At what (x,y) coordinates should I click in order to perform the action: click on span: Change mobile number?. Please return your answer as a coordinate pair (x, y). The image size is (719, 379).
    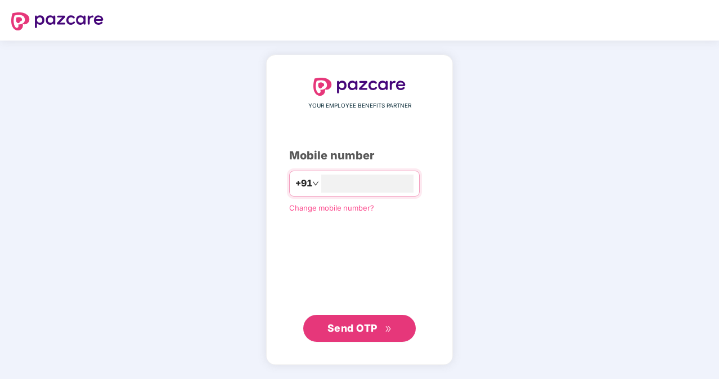
    Looking at the image, I should click on (331, 208).